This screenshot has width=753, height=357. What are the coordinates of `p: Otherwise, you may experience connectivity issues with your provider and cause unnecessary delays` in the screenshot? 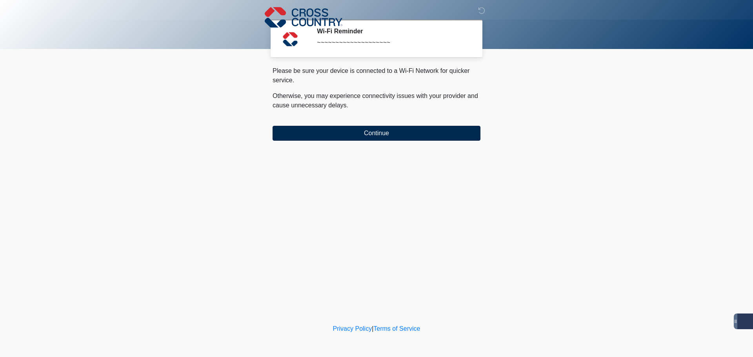 It's located at (376, 101).